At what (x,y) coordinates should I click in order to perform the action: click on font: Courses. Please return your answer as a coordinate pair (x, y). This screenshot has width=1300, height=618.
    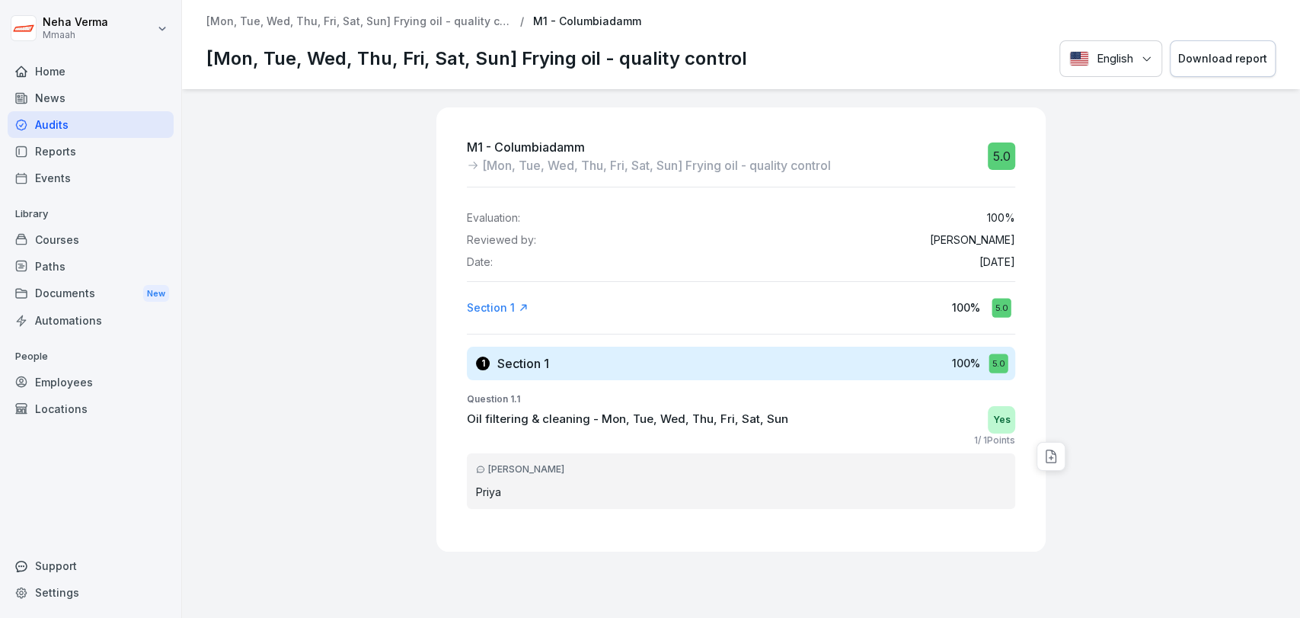
    Looking at the image, I should click on (57, 239).